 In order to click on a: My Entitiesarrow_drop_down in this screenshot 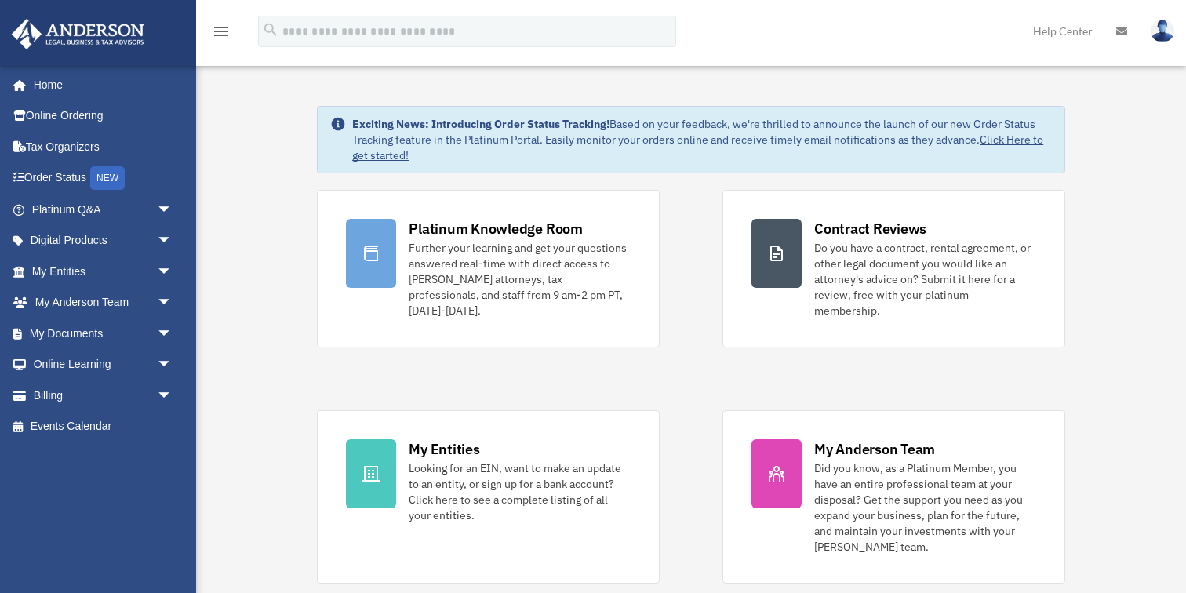, I will do `click(104, 271)`.